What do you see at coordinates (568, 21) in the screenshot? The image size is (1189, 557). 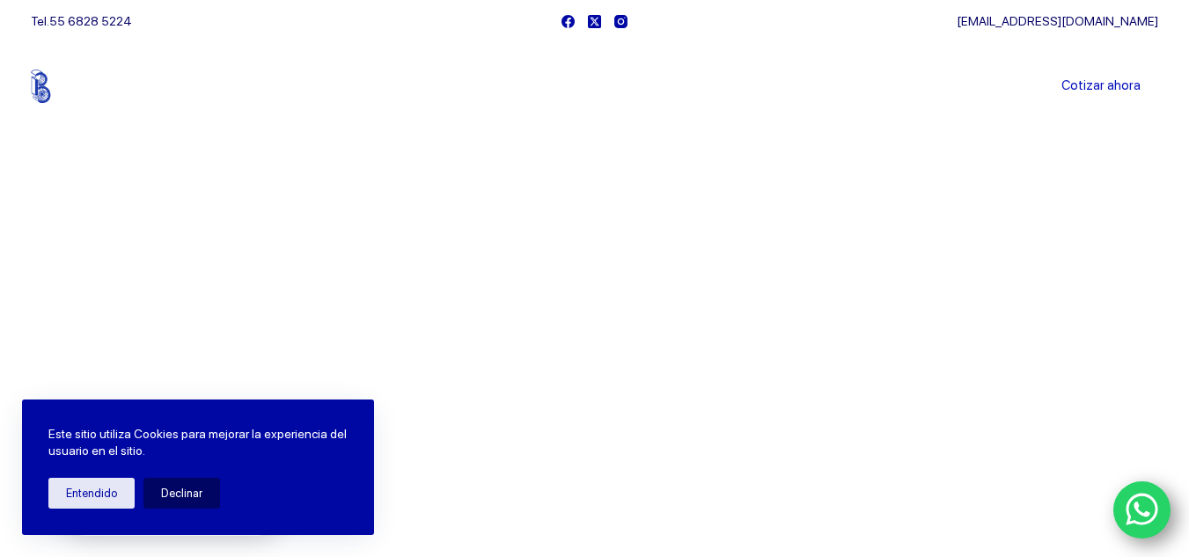 I see `a: Facebook` at bounding box center [568, 21].